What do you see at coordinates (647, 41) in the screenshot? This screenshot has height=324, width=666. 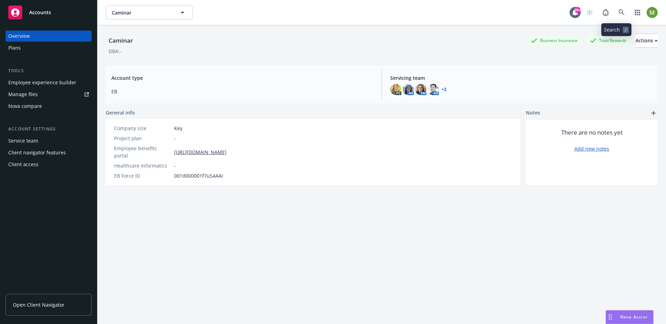 I see `div: Actions` at bounding box center [647, 41].